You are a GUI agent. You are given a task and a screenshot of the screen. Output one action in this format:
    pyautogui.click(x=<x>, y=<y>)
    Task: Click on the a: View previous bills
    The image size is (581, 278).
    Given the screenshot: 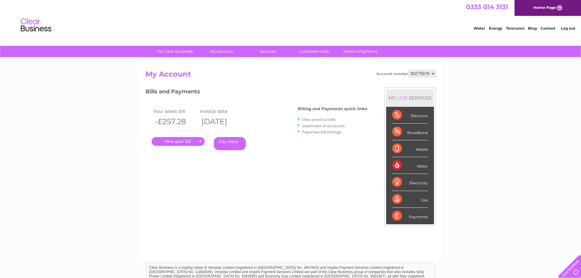 What is the action you would take?
    pyautogui.click(x=318, y=119)
    